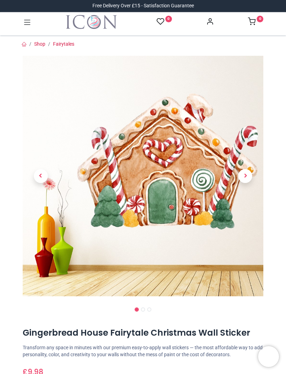 This screenshot has width=286, height=374. I want to click on a: Next, so click(246, 176).